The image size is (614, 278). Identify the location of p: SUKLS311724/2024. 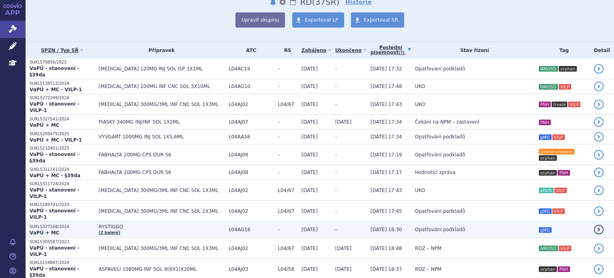
(62, 184).